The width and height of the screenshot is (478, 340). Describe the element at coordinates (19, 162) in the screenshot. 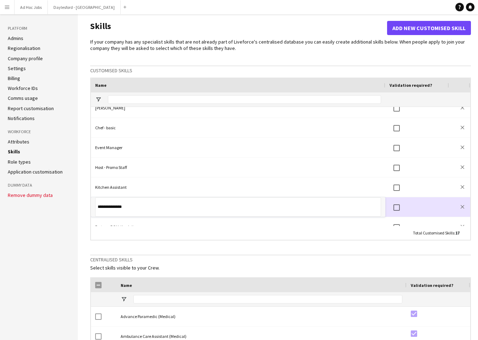

I see `a: Role types` at that location.